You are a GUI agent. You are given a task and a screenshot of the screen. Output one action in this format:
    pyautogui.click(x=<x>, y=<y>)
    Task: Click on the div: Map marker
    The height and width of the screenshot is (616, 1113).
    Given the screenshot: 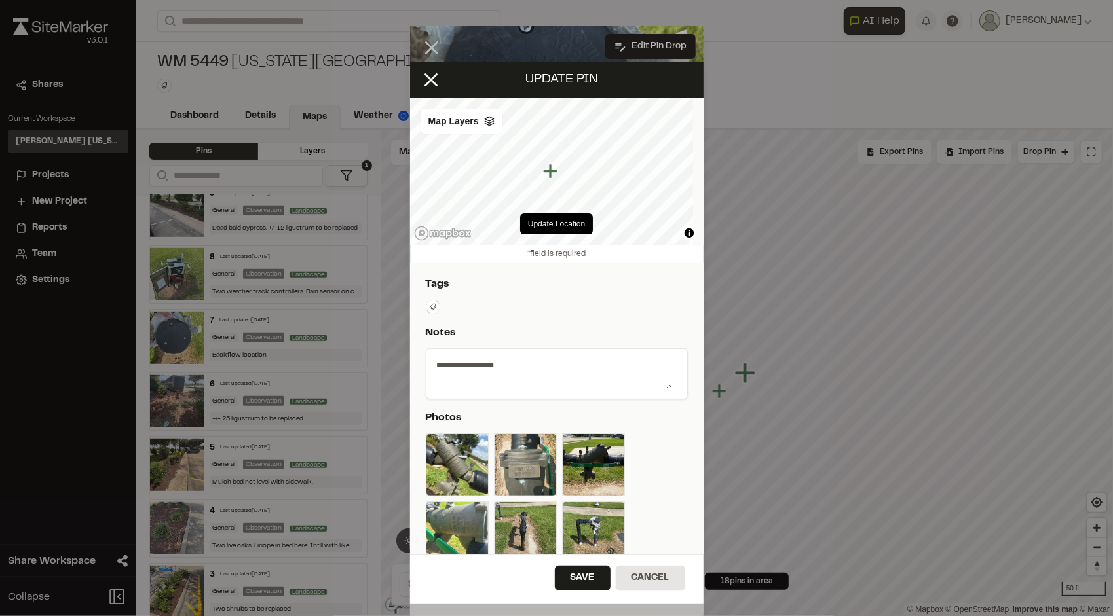 What is the action you would take?
    pyautogui.click(x=551, y=172)
    